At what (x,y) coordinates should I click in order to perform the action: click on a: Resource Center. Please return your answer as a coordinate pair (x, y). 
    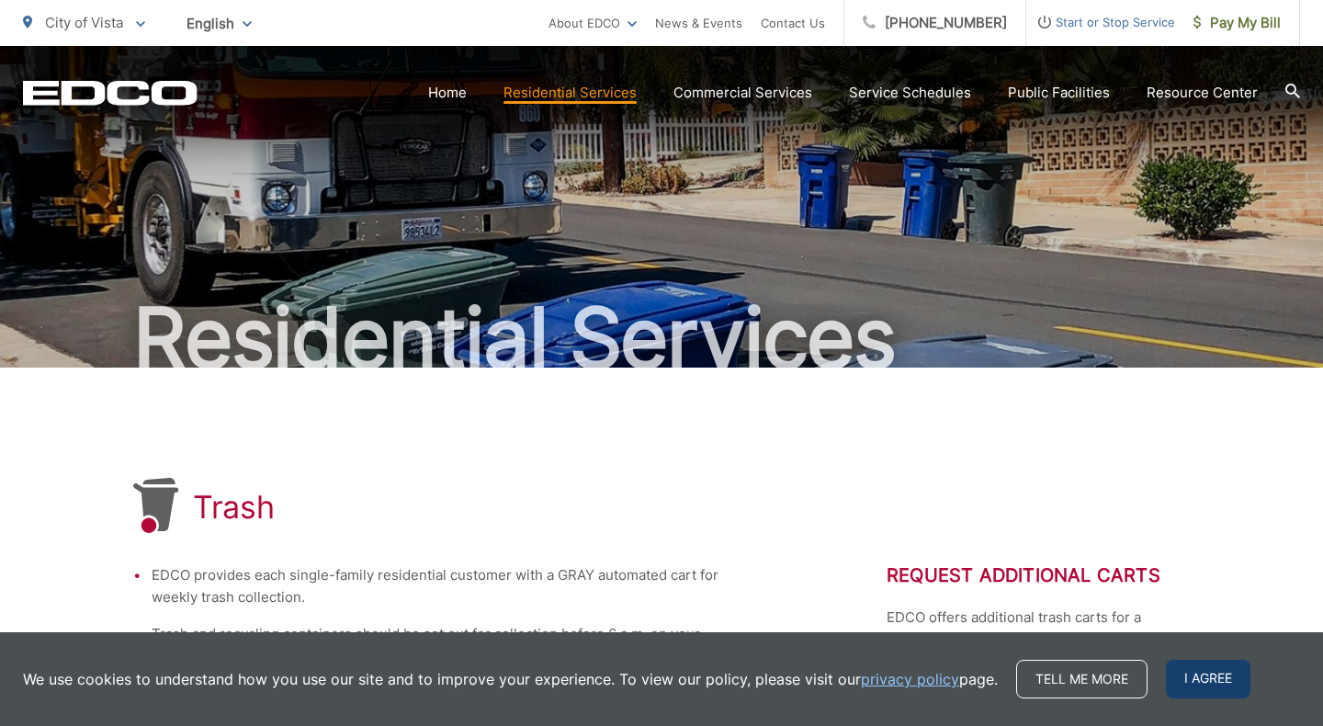
    Looking at the image, I should click on (1202, 93).